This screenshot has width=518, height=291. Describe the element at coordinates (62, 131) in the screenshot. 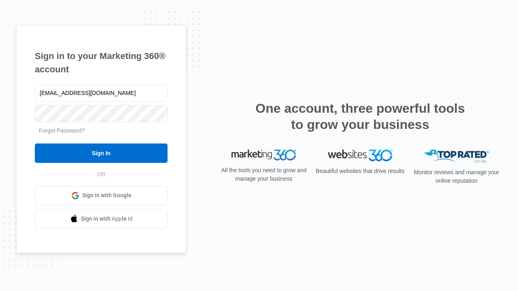

I see `a: Forgot Password?` at that location.